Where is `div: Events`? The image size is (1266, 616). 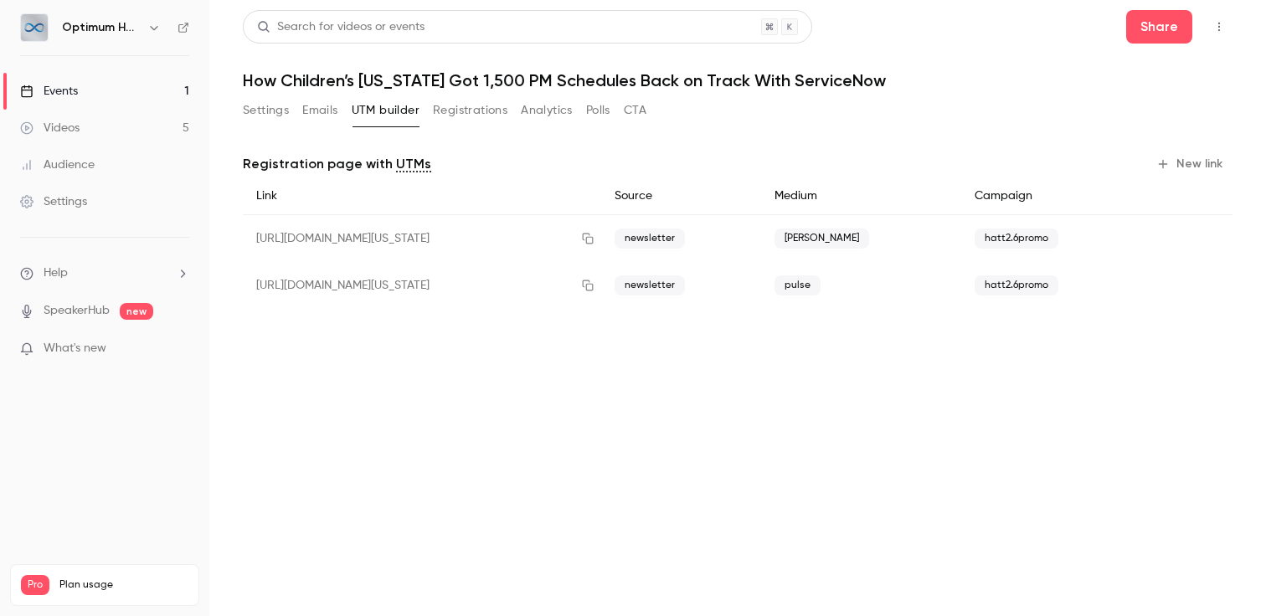 div: Events is located at coordinates (49, 91).